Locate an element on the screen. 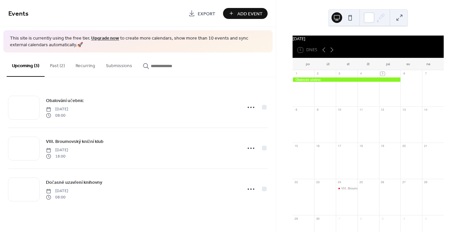 The image size is (460, 232). a: Dočasné uzavření knihovny is located at coordinates (74, 182).